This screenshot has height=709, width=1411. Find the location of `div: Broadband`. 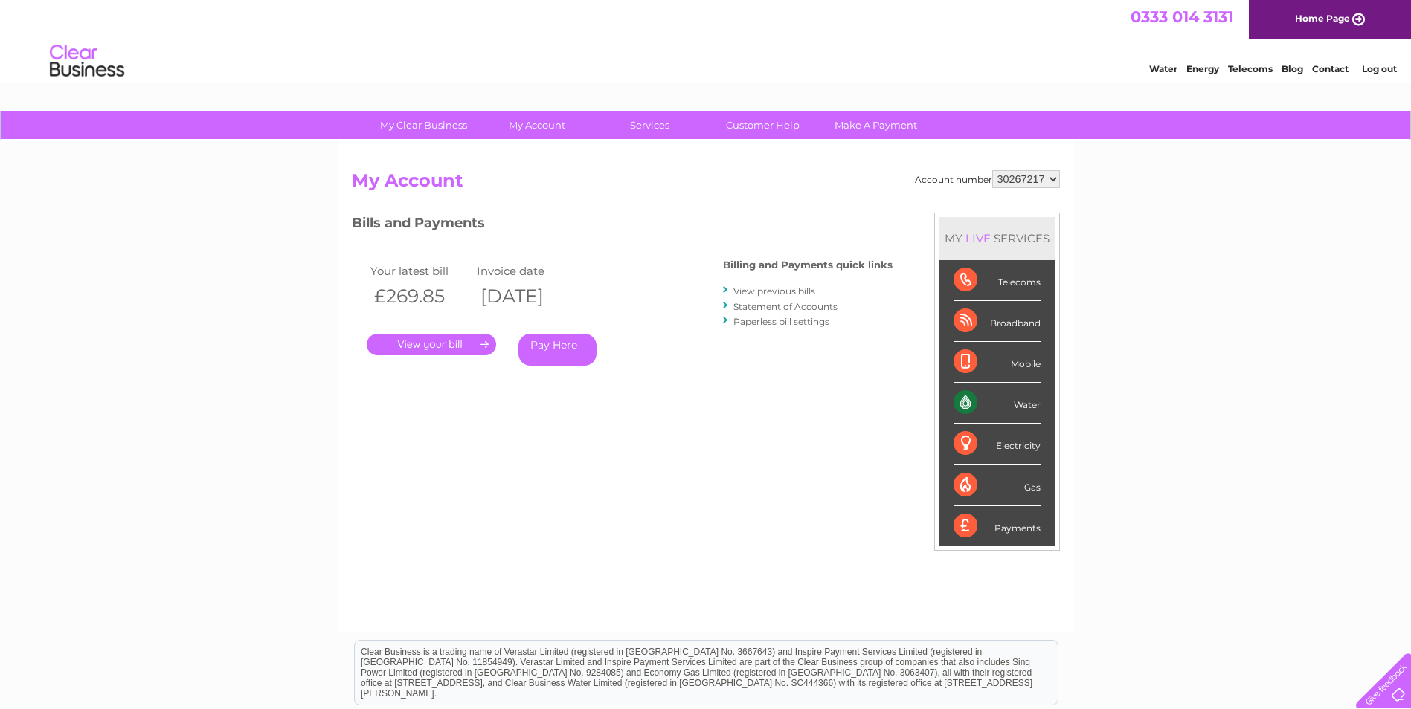

div: Broadband is located at coordinates (996, 321).